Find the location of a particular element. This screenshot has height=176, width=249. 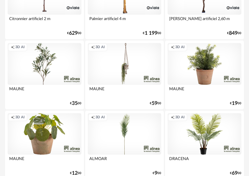

div: Palmier artificiel 4 m is located at coordinates (125, 21).